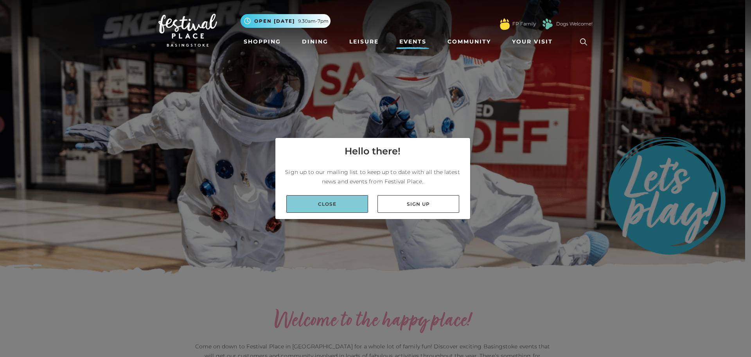 This screenshot has width=751, height=357. I want to click on img: Festival Place Logo, so click(188, 30).